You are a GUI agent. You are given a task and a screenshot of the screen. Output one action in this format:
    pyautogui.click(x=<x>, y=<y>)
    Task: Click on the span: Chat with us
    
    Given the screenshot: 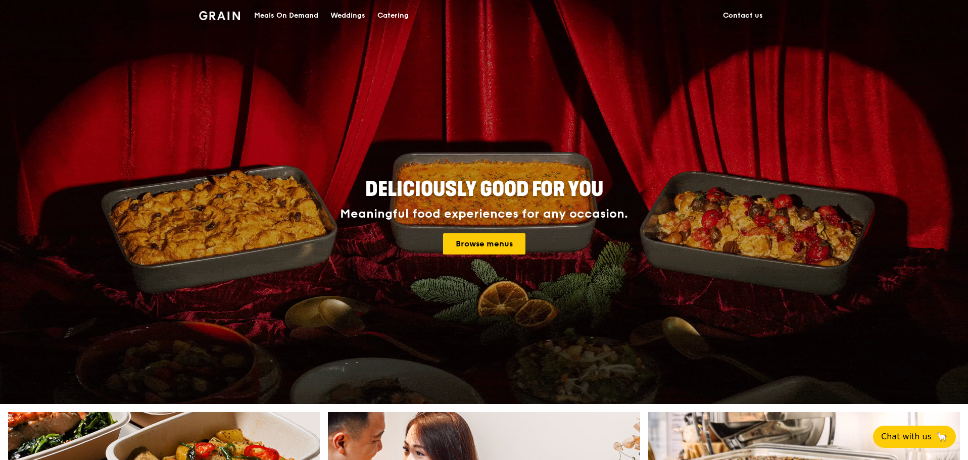 What is the action you would take?
    pyautogui.click(x=906, y=437)
    